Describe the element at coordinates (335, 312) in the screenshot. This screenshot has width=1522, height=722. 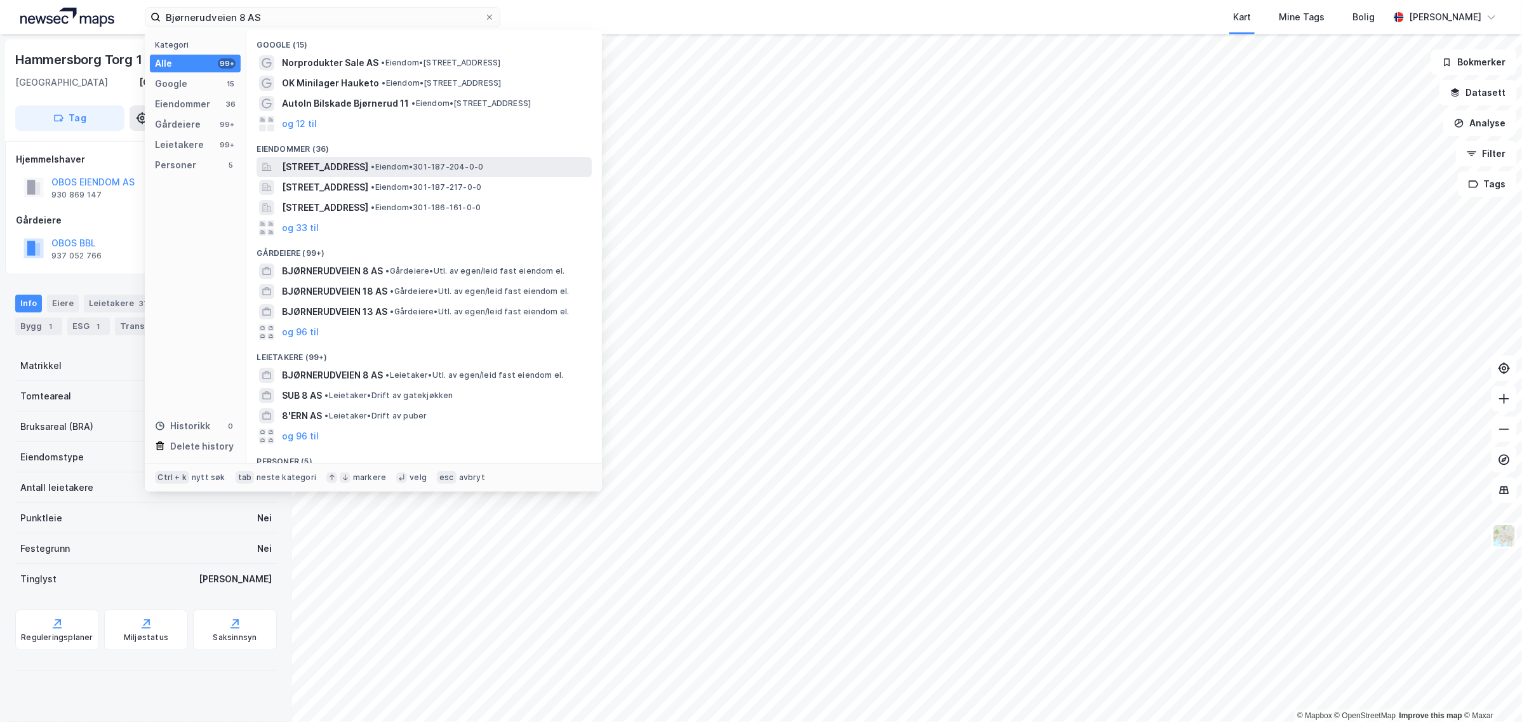
I see `span: BJØRNERUDVEIEN 13 AS` at that location.